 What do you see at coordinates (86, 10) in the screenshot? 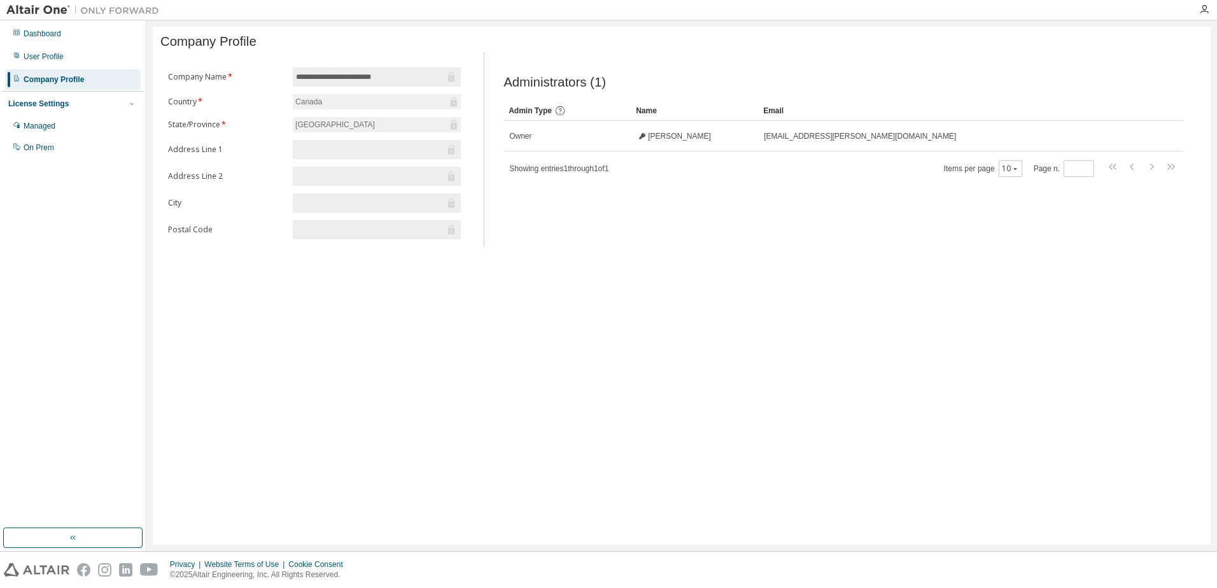
I see `img: Altair One` at bounding box center [86, 10].